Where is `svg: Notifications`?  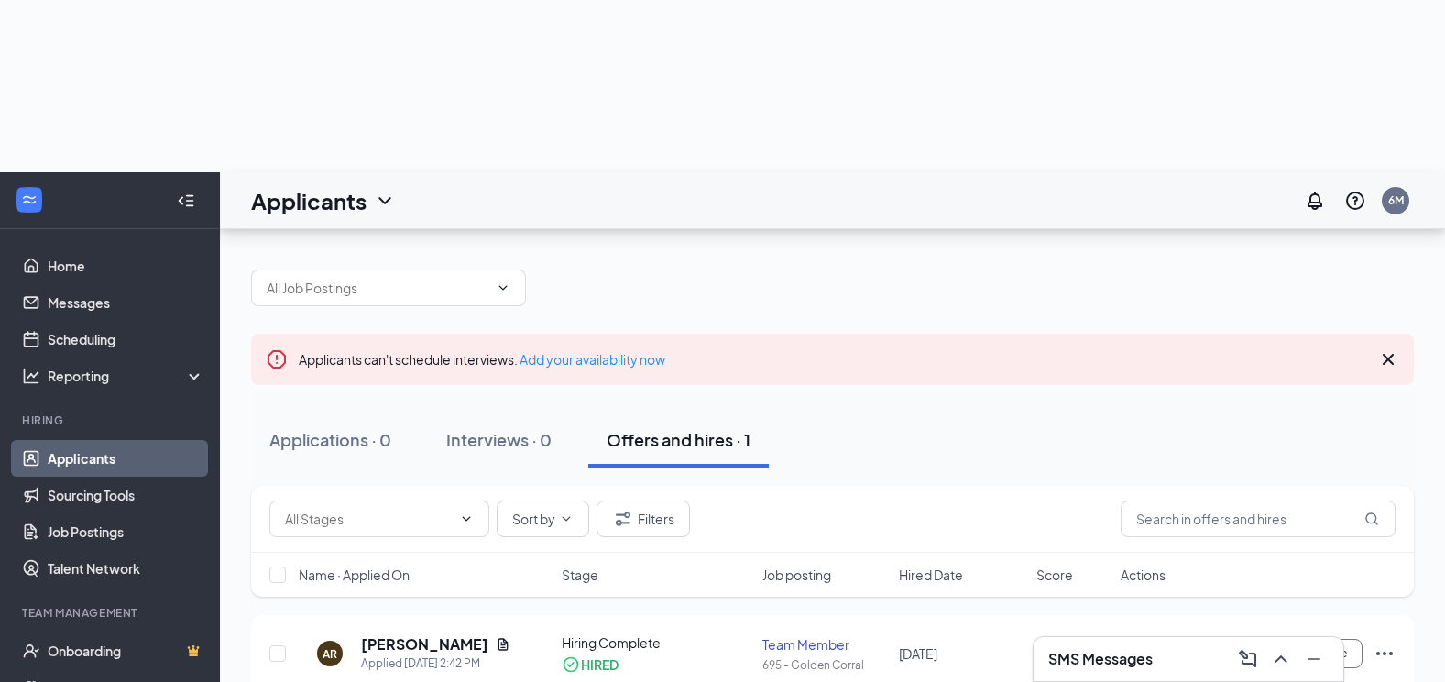
svg: Notifications is located at coordinates (1315, 201).